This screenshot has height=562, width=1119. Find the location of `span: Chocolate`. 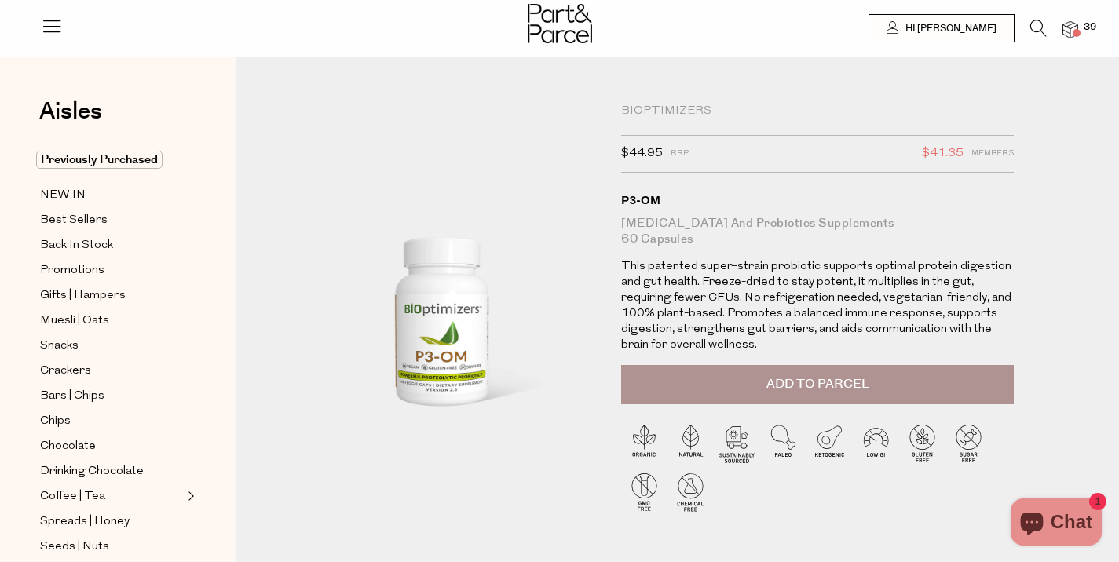

span: Chocolate is located at coordinates (68, 447).